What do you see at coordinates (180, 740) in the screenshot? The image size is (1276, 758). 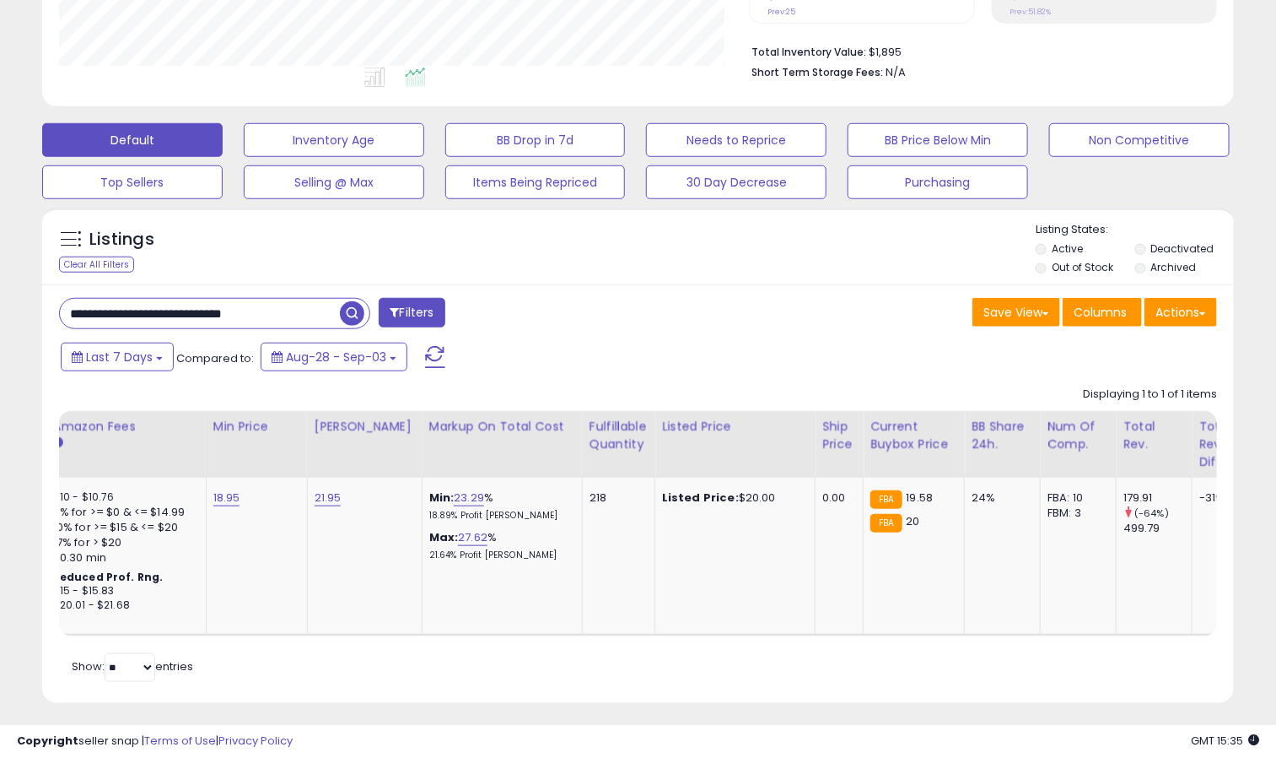 I see `a: Terms of Use` at bounding box center [180, 740].